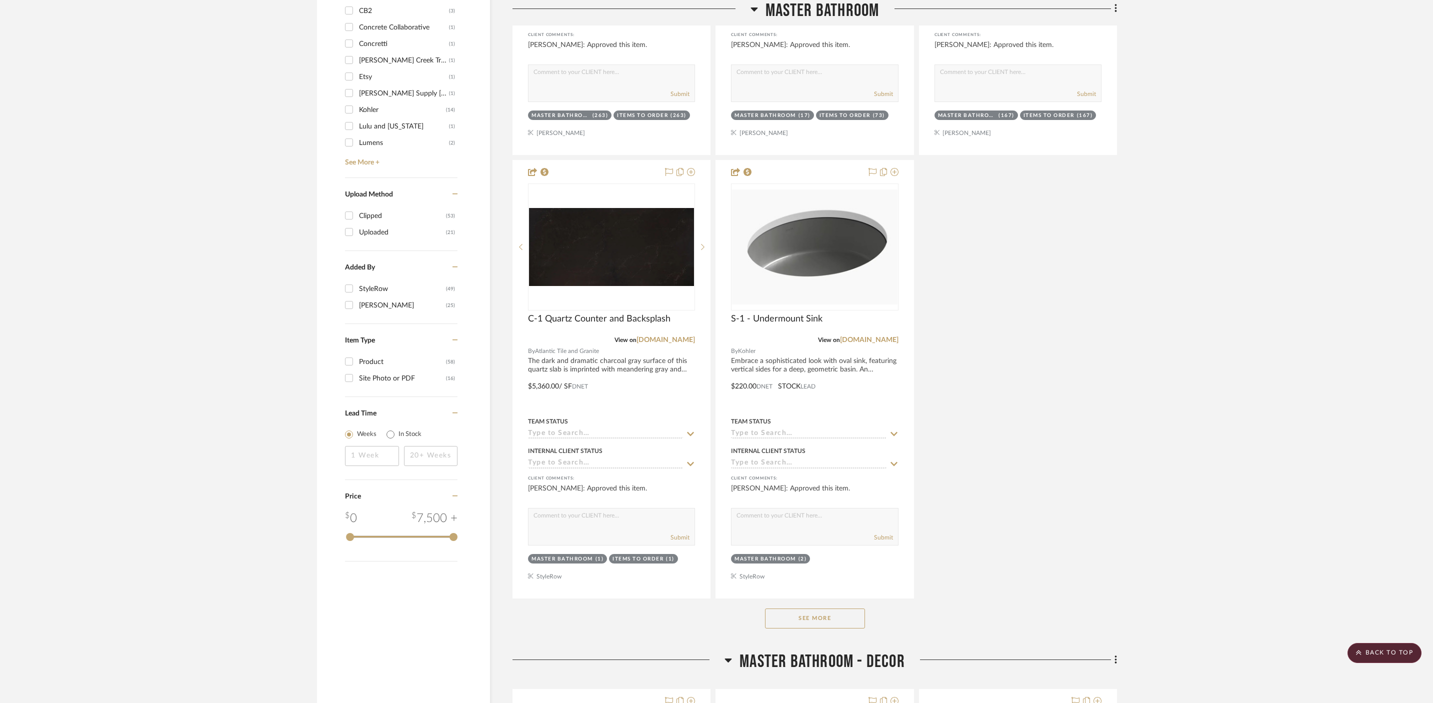  Describe the element at coordinates (367, 435) in the screenshot. I see `label: Weeks` at that location.